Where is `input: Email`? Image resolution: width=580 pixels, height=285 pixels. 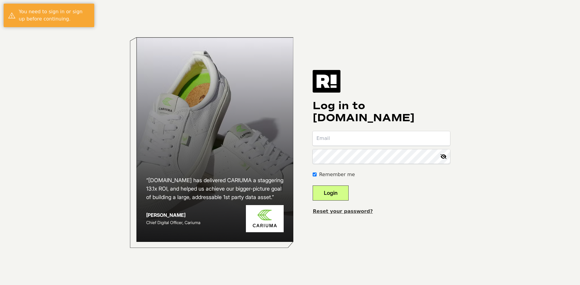
input: Email is located at coordinates (381, 139).